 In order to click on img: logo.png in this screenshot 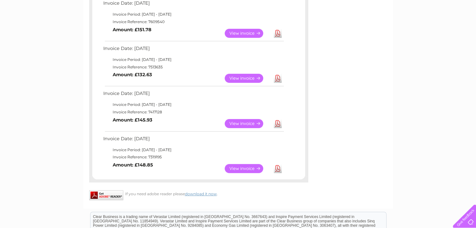, I will do `click(33, 26)`.